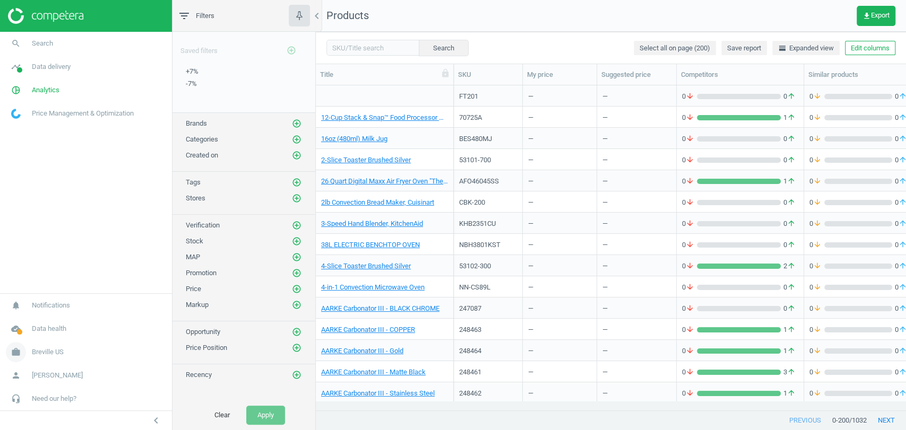 This screenshot has width=906, height=430. I want to click on i: pie_chart_outlined, so click(16, 90).